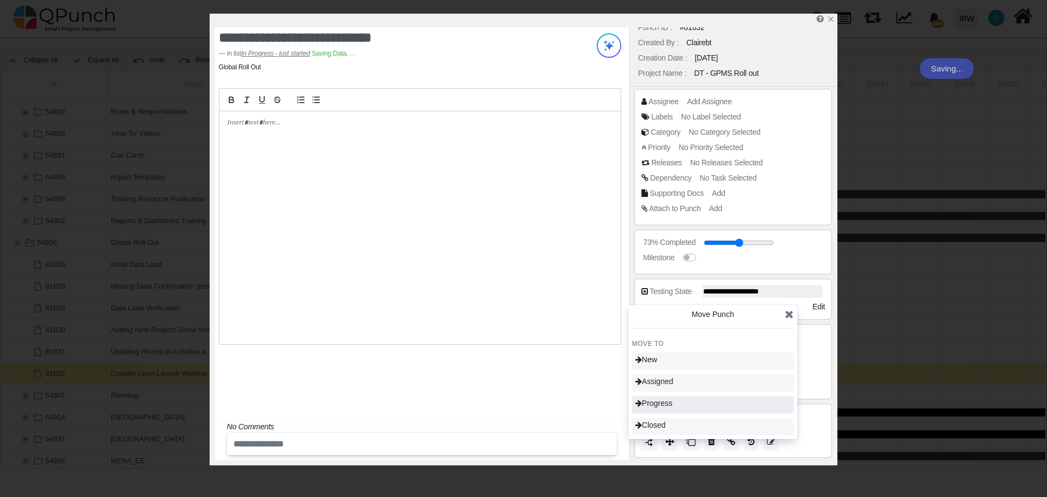 The image size is (1047, 497). I want to click on div: Milestone, so click(659, 258).